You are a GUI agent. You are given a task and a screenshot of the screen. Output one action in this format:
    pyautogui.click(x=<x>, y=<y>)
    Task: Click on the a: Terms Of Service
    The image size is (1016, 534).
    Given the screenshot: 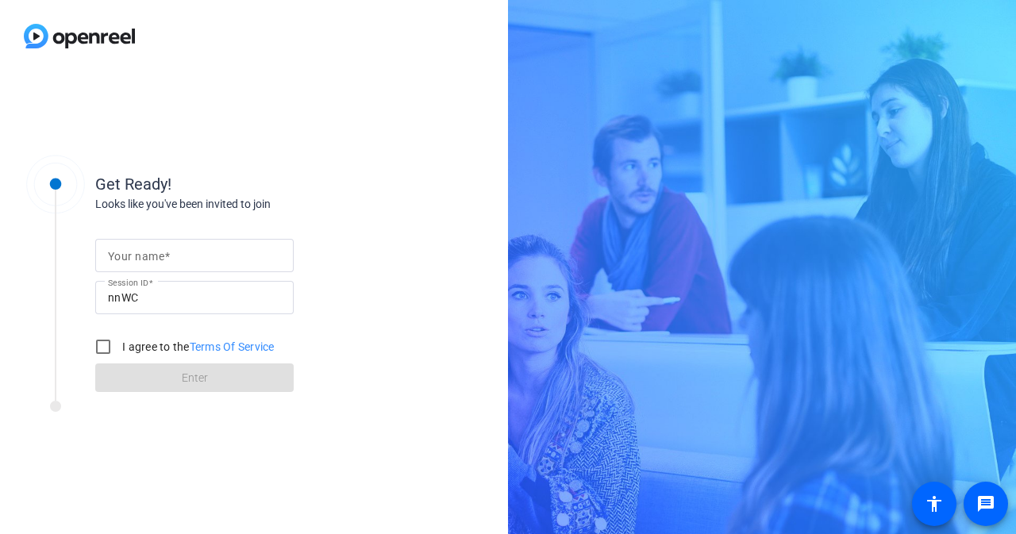 What is the action you would take?
    pyautogui.click(x=232, y=347)
    